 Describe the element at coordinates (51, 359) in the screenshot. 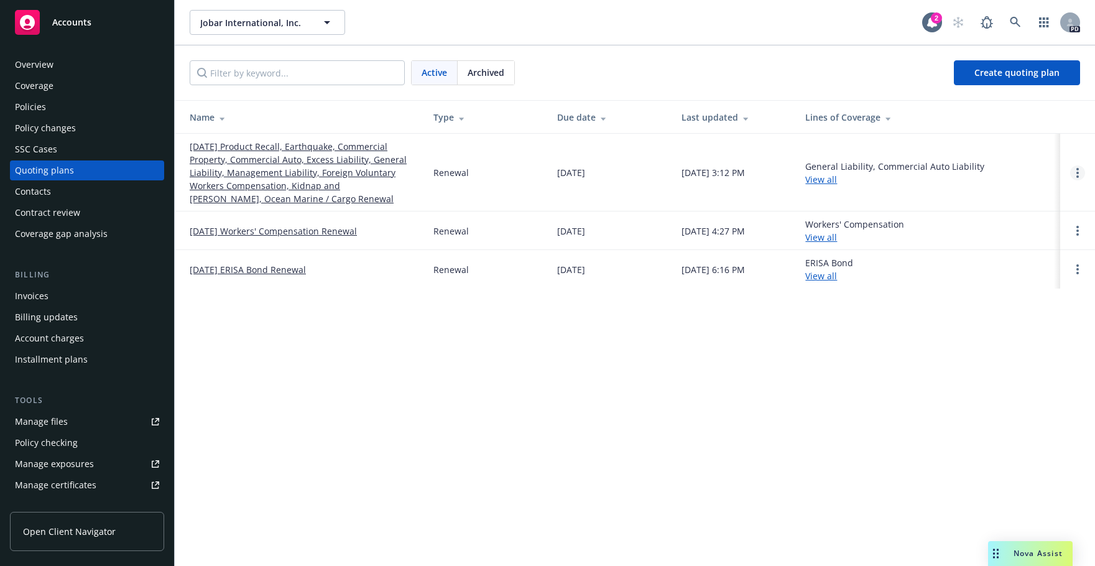

I see `div: Installment plans` at that location.